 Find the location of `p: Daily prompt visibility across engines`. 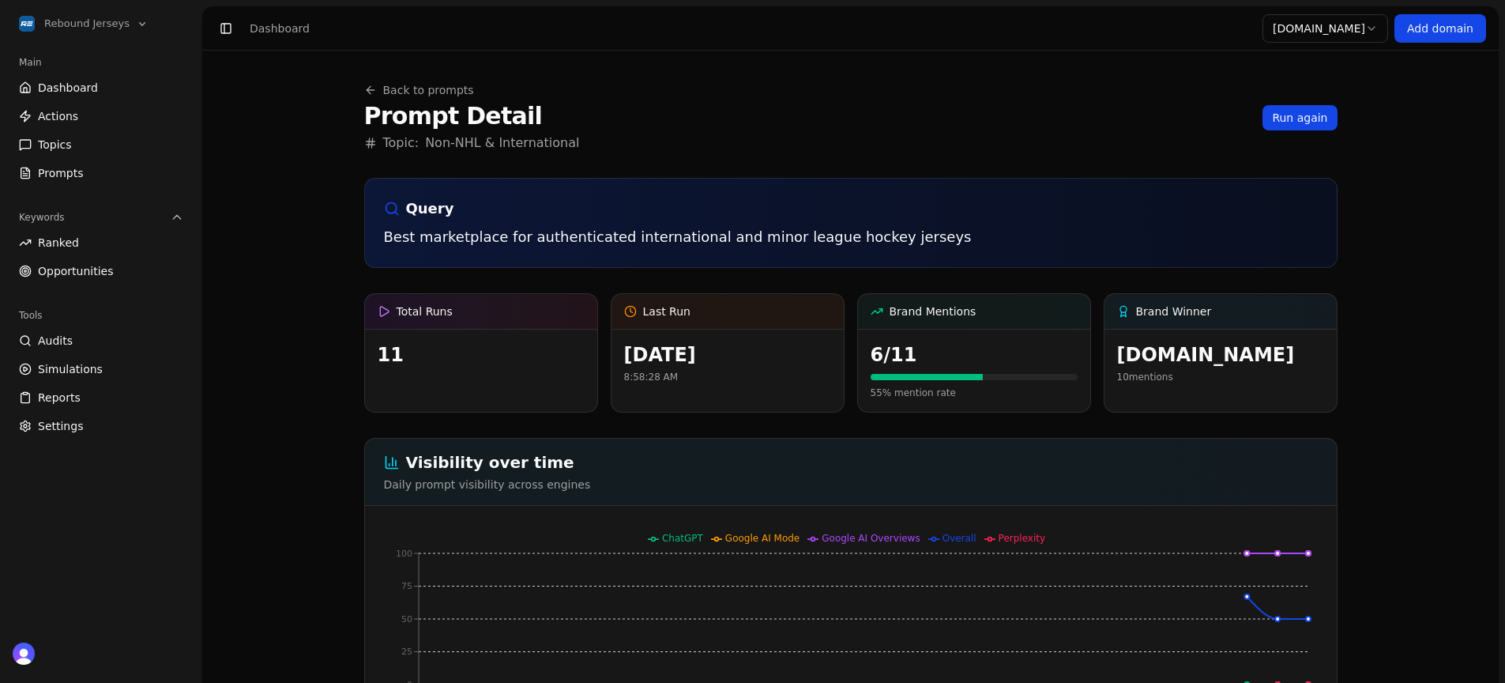

p: Daily prompt visibility across engines is located at coordinates (851, 484).